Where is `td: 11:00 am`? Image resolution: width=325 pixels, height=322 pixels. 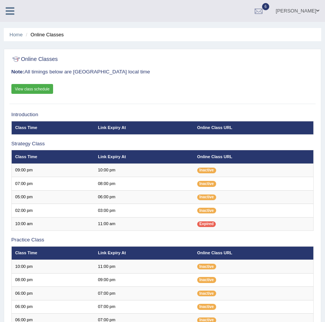 td: 11:00 am is located at coordinates (144, 224).